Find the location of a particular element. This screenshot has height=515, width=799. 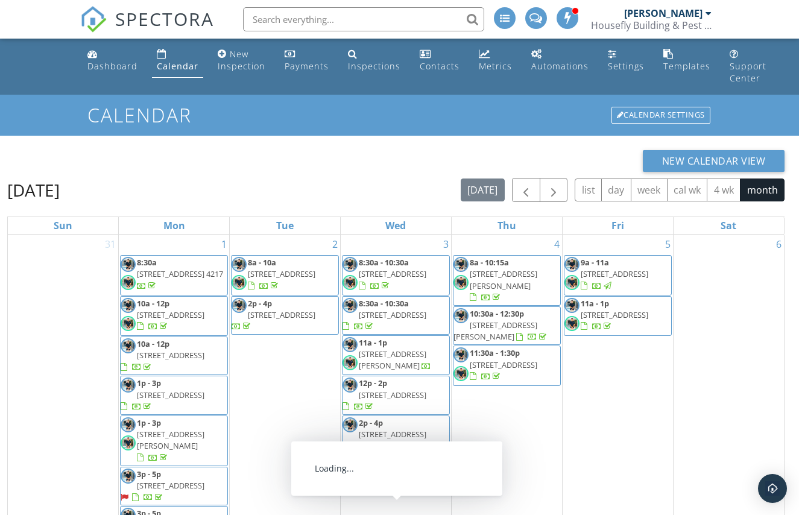

h1: Calendar is located at coordinates (399, 115).